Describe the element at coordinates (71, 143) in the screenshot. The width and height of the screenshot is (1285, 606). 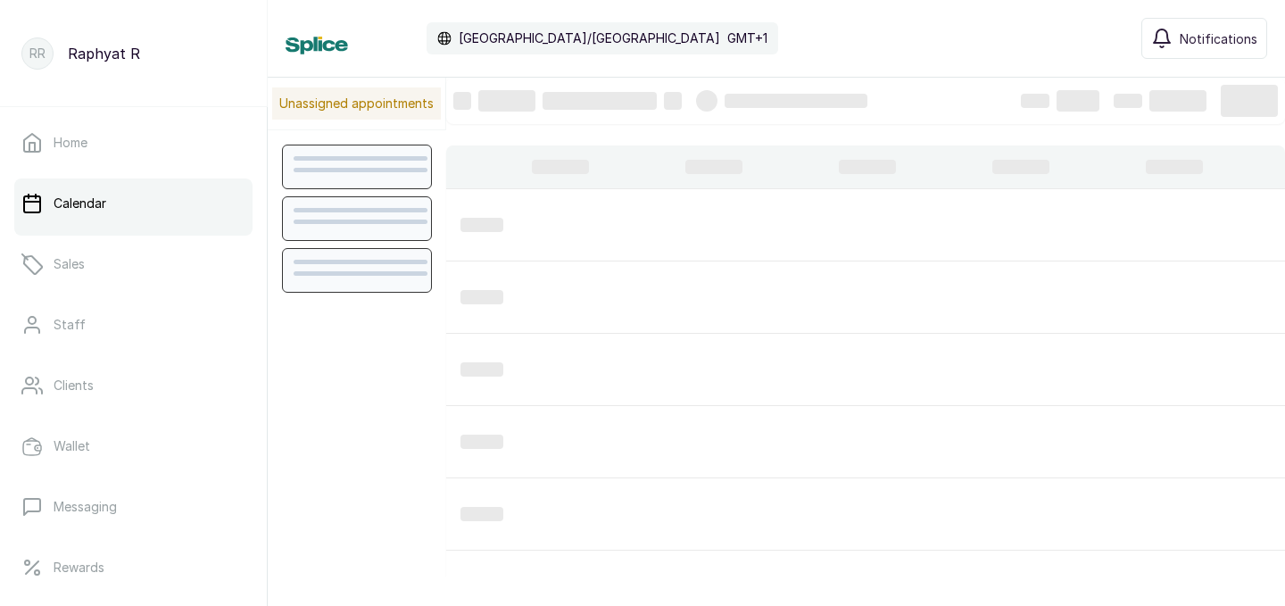
I see `p: Home` at that location.